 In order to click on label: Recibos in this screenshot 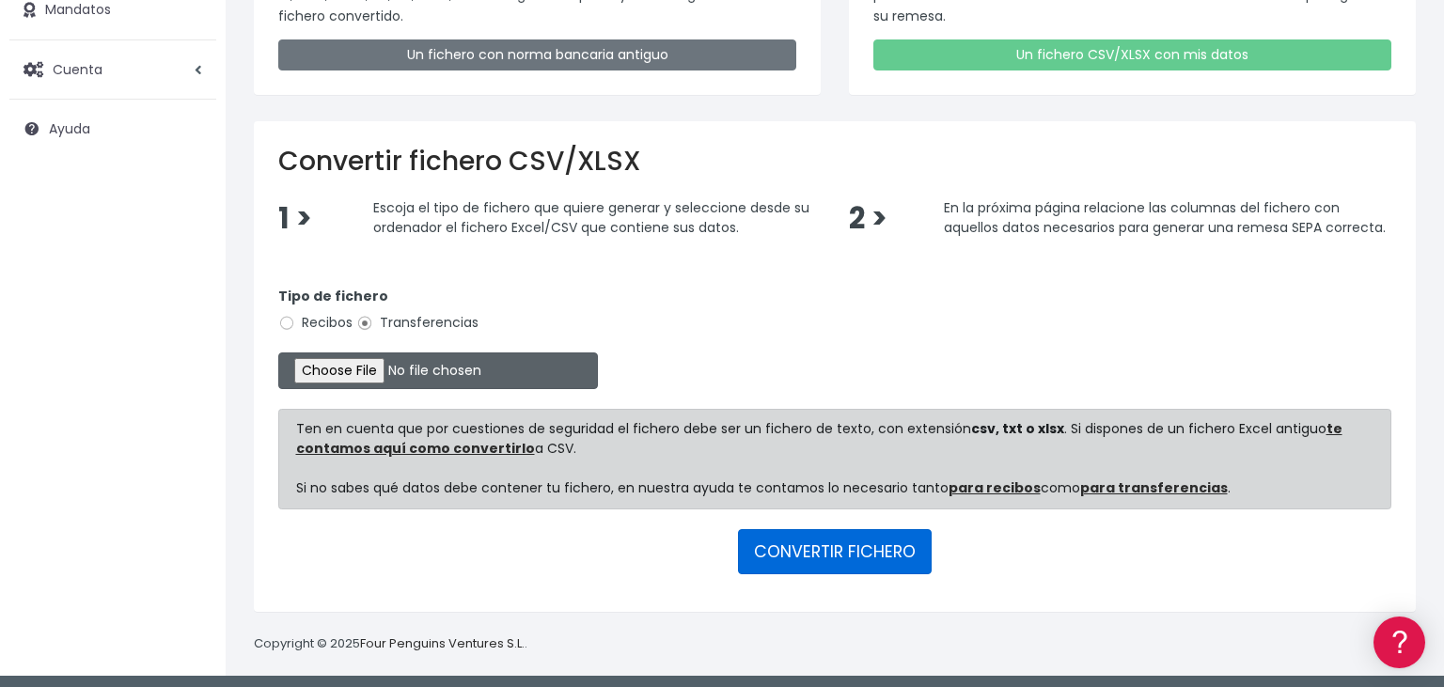, I will do `click(315, 322)`.